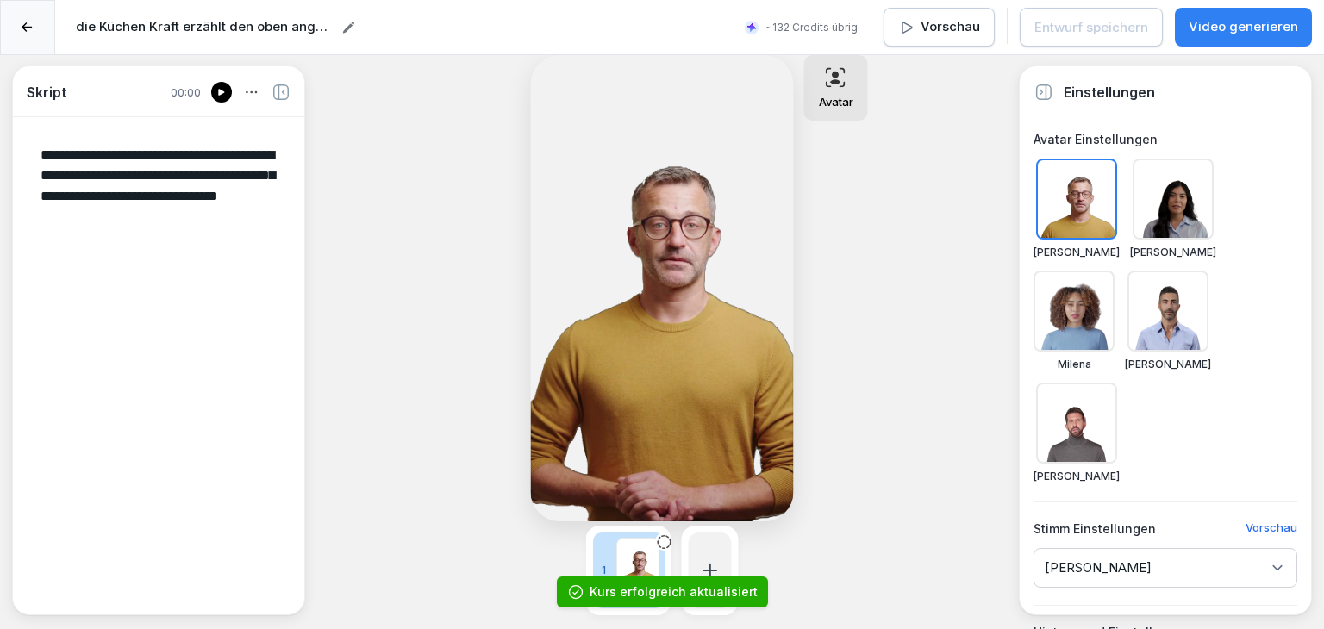  Describe the element at coordinates (47, 92) in the screenshot. I see `h4: Skript` at that location.